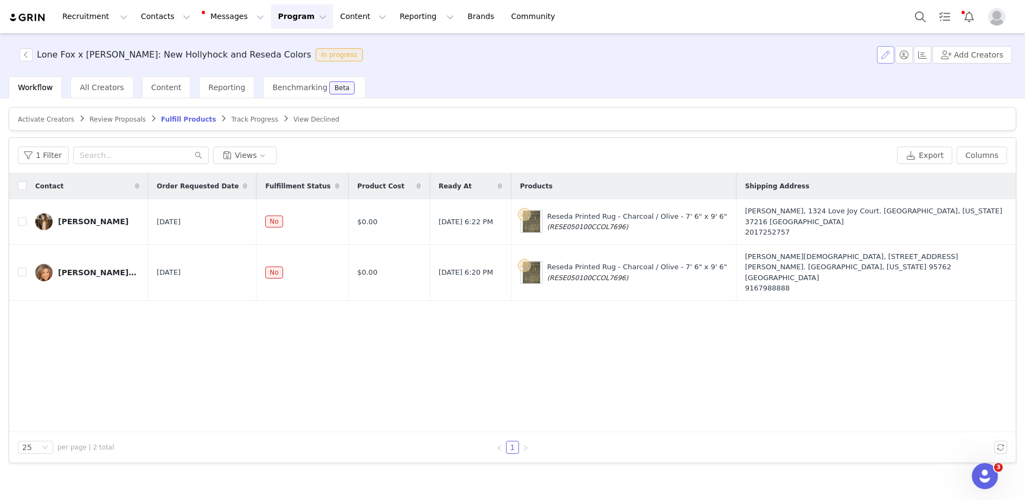 The image size is (1025, 500). What do you see at coordinates (526, 447) in the screenshot?
I see `li: Next Page` at bounding box center [526, 447].